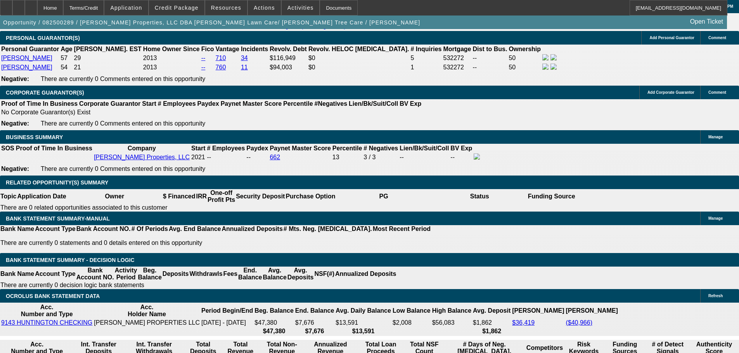 The width and height of the screenshot is (739, 353). I want to click on th: Owner, so click(114, 197).